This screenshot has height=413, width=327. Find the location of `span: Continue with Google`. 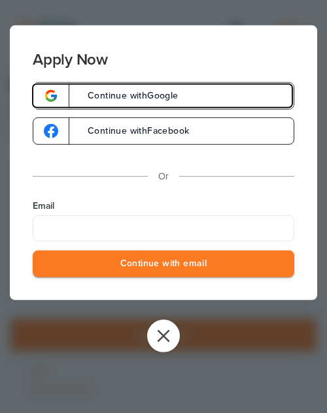

span: Continue with Google is located at coordinates (126, 96).